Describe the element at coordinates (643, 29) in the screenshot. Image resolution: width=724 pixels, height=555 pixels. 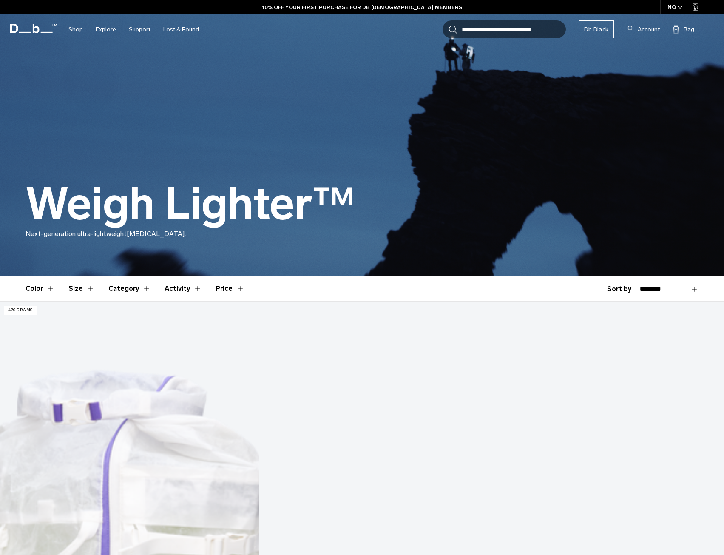
I see `a: Account` at that location.